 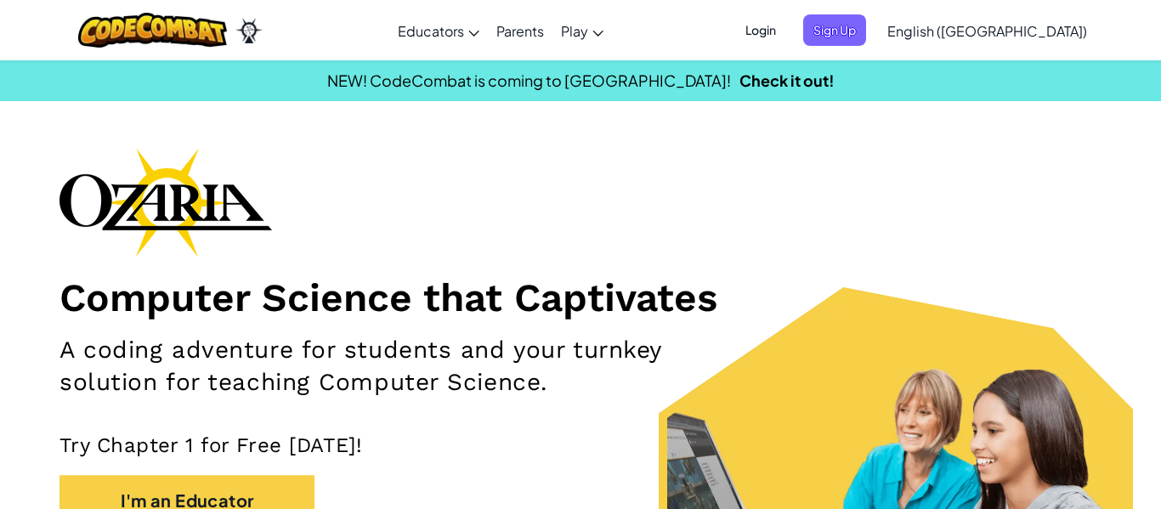 What do you see at coordinates (580, 297) in the screenshot?
I see `h1: Computer Science that Captivates` at bounding box center [580, 297].